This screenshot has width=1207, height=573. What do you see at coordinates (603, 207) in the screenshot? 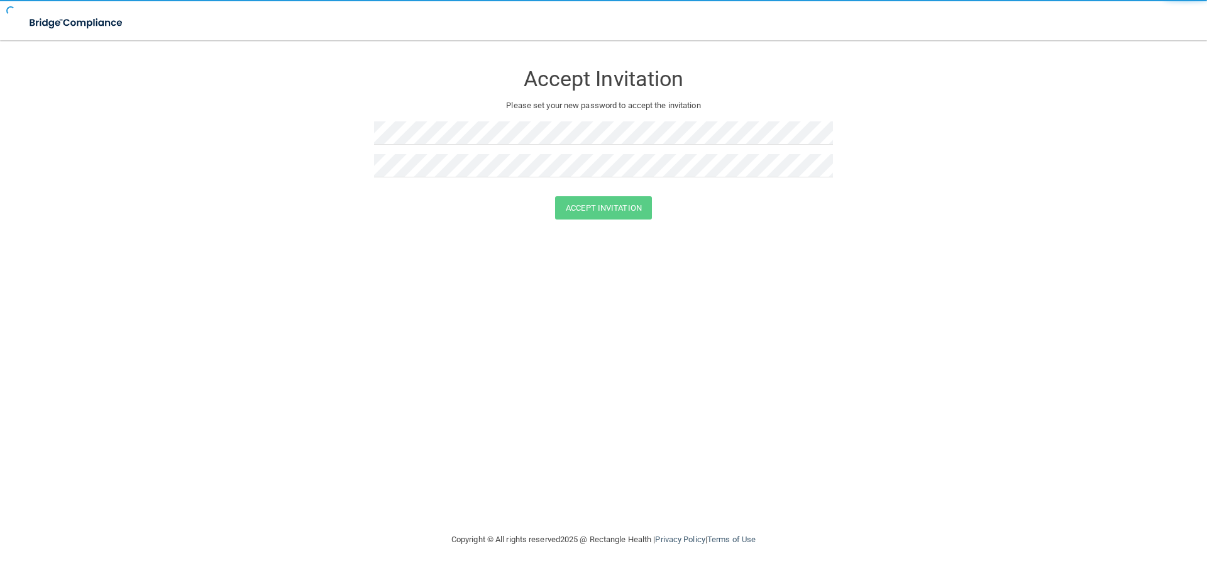
I see `button: Accept Invitation` at bounding box center [603, 207].